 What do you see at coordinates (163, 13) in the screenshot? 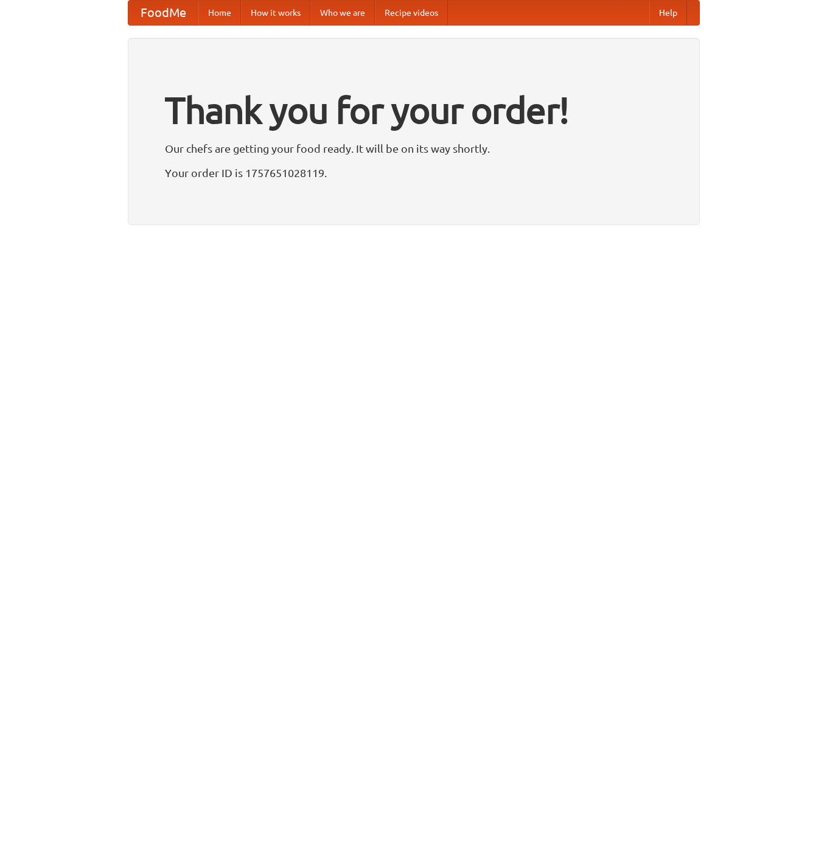
I see `a: FoodMe` at bounding box center [163, 13].